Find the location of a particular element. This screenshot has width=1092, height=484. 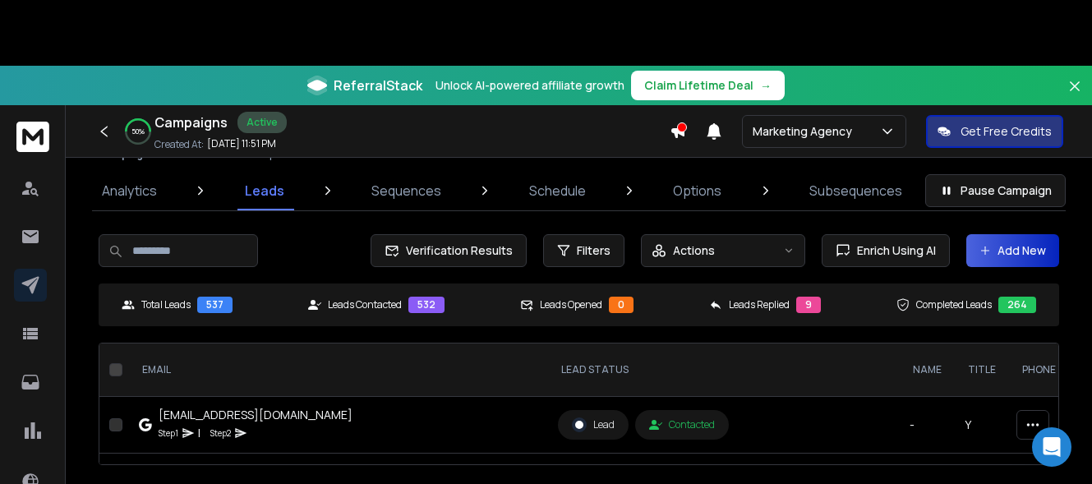

a: Options is located at coordinates (697, 191).